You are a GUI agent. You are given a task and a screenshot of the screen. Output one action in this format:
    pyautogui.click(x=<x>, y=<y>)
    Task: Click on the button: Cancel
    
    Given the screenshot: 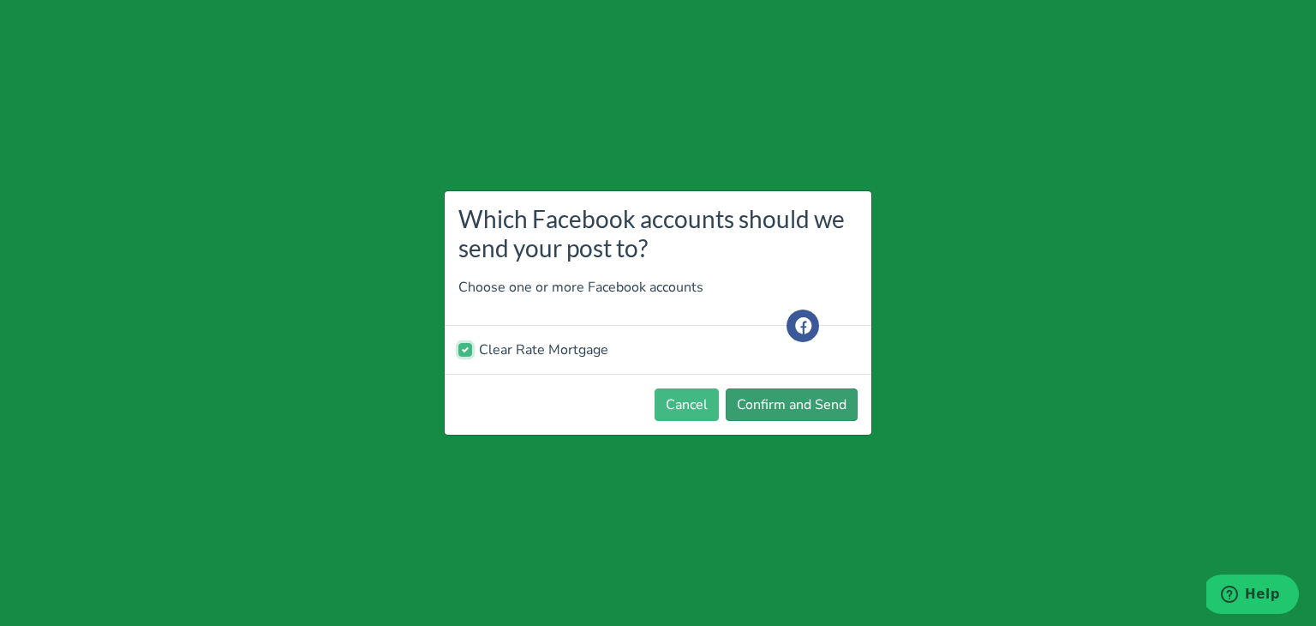 What is the action you would take?
    pyautogui.click(x=686, y=404)
    